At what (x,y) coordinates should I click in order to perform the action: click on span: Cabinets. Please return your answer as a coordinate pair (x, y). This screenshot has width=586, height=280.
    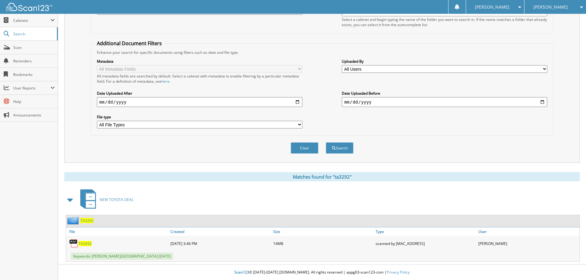
    Looking at the image, I should click on (32, 20).